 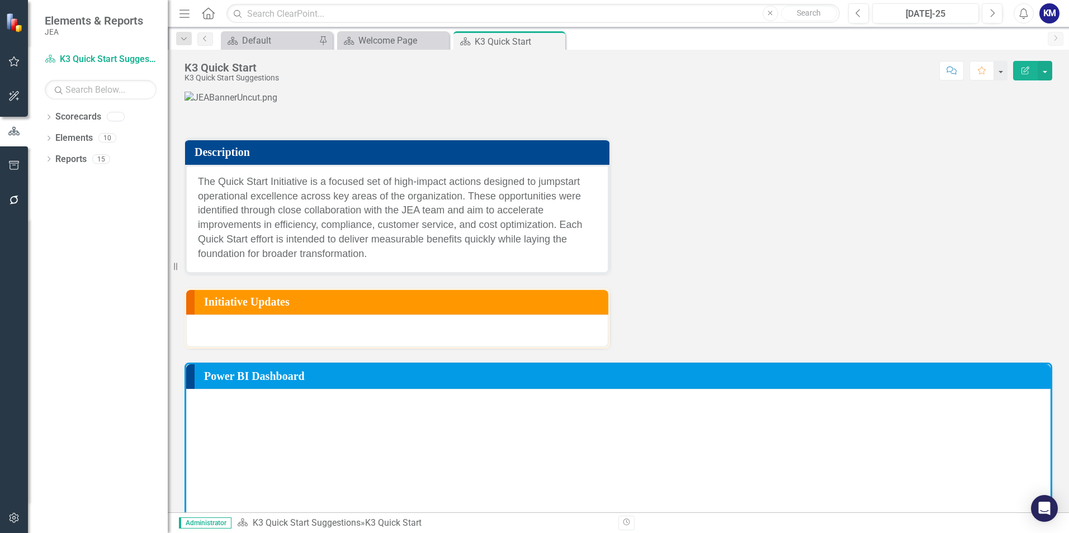 What do you see at coordinates (269, 40) in the screenshot?
I see `a: Default` at bounding box center [269, 40].